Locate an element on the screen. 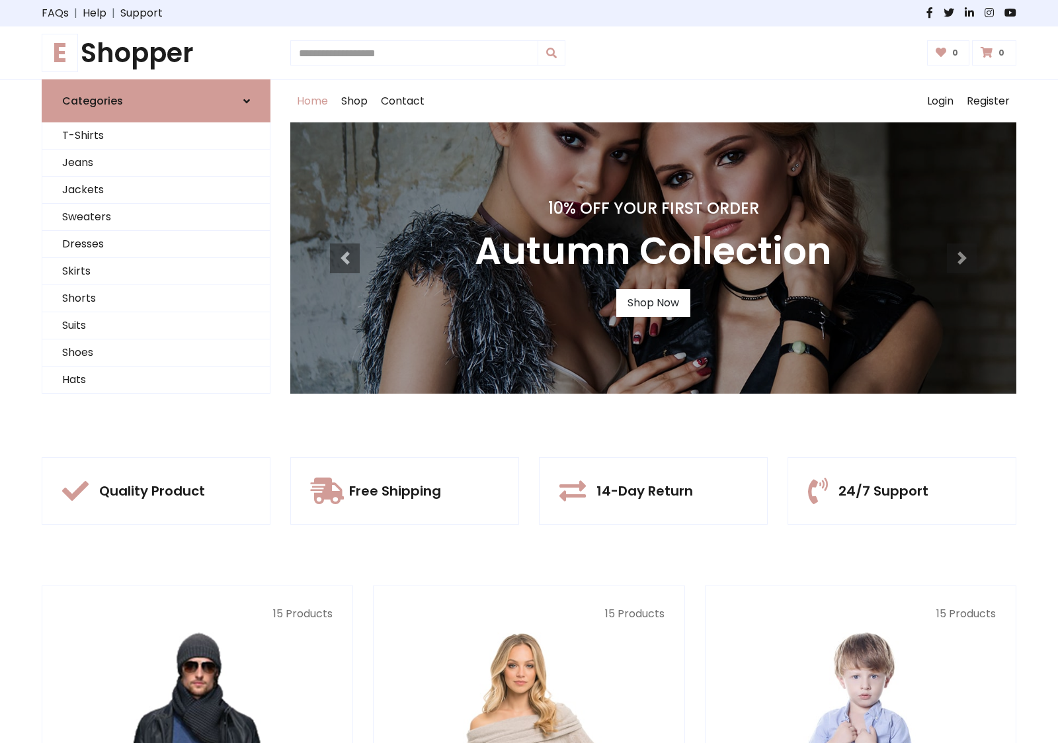 Image resolution: width=1058 pixels, height=743 pixels. h4: 10% Off Your First Order is located at coordinates (653, 208).